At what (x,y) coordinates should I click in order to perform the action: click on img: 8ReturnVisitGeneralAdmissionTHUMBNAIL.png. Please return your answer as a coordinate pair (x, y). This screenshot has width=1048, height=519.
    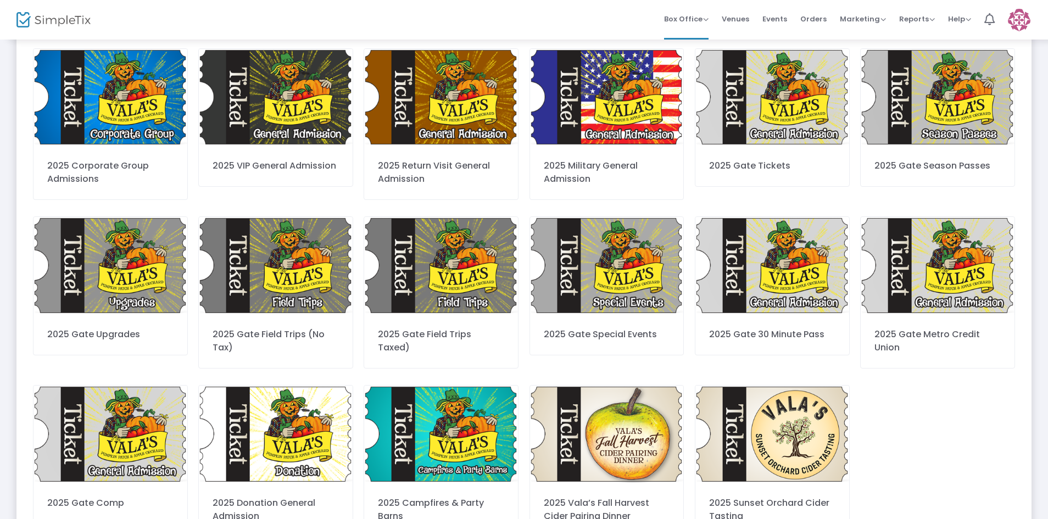
    Looking at the image, I should click on (441, 97).